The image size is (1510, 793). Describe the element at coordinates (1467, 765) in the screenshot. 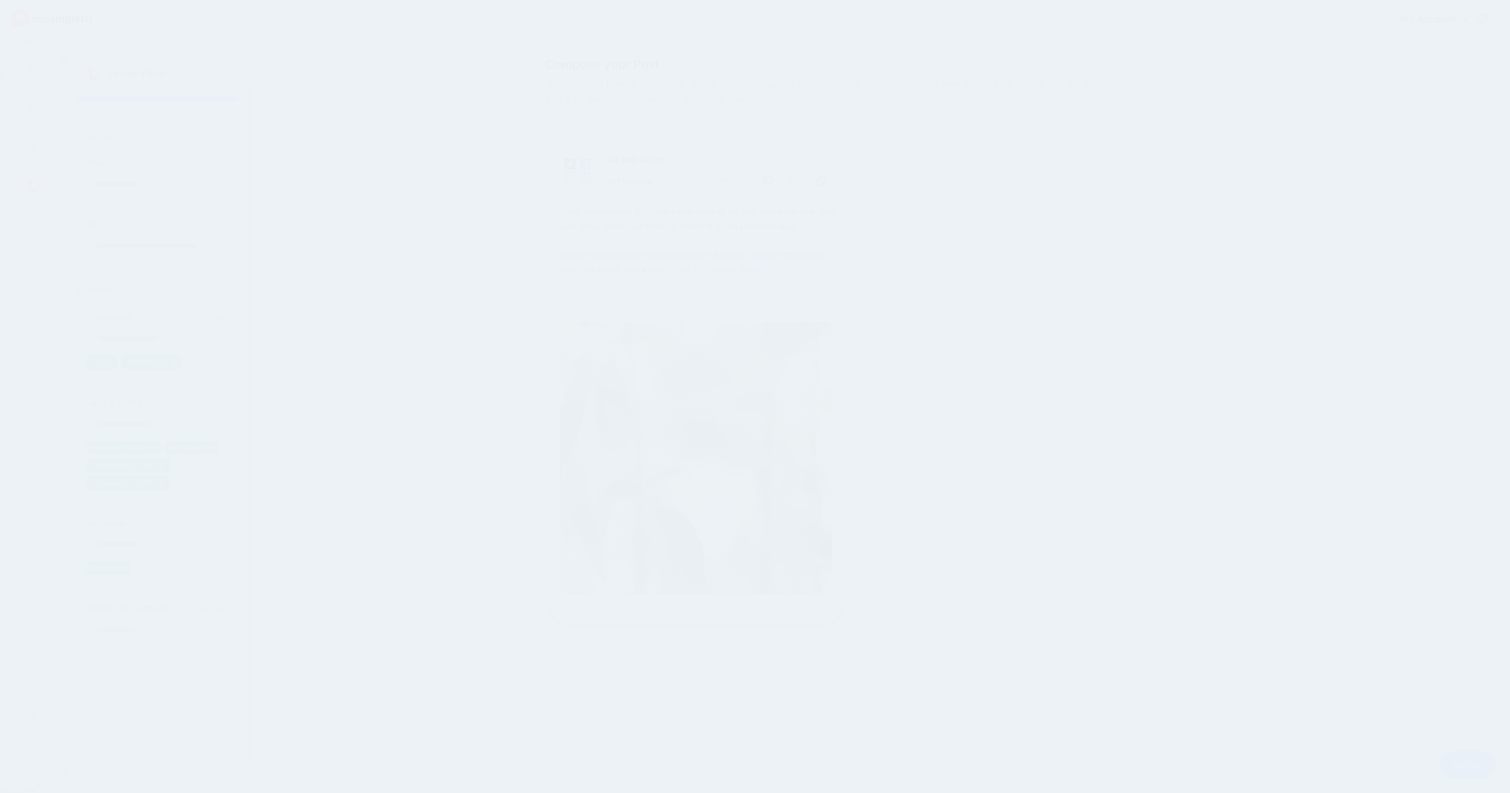

I see `a: Publish` at that location.